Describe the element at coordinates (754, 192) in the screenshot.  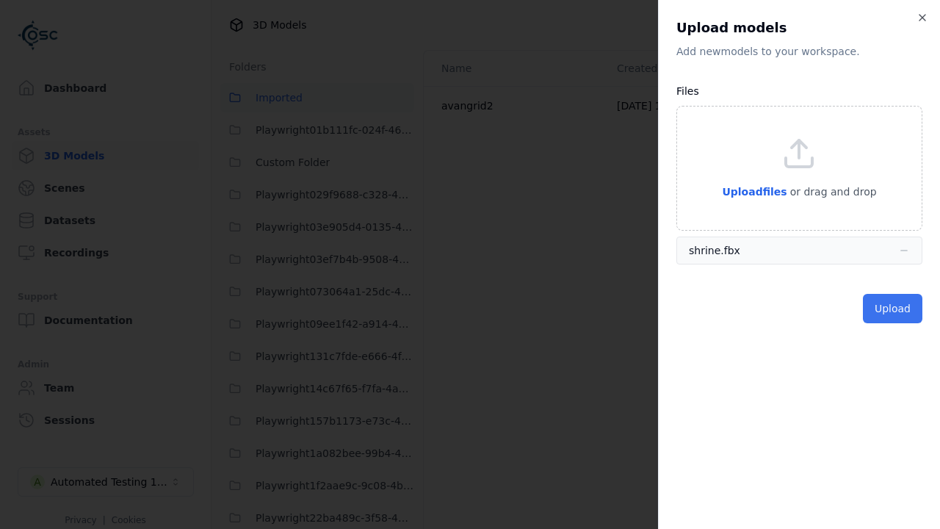
I see `span: Upload files` at that location.